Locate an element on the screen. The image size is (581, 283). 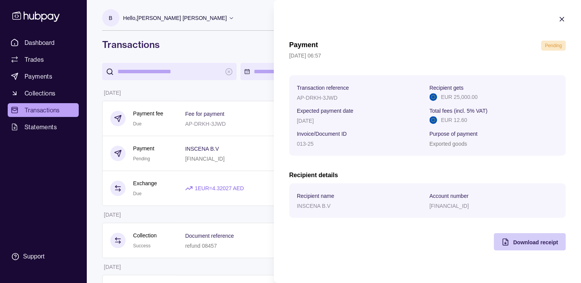
button: Download receipt is located at coordinates (530, 242).